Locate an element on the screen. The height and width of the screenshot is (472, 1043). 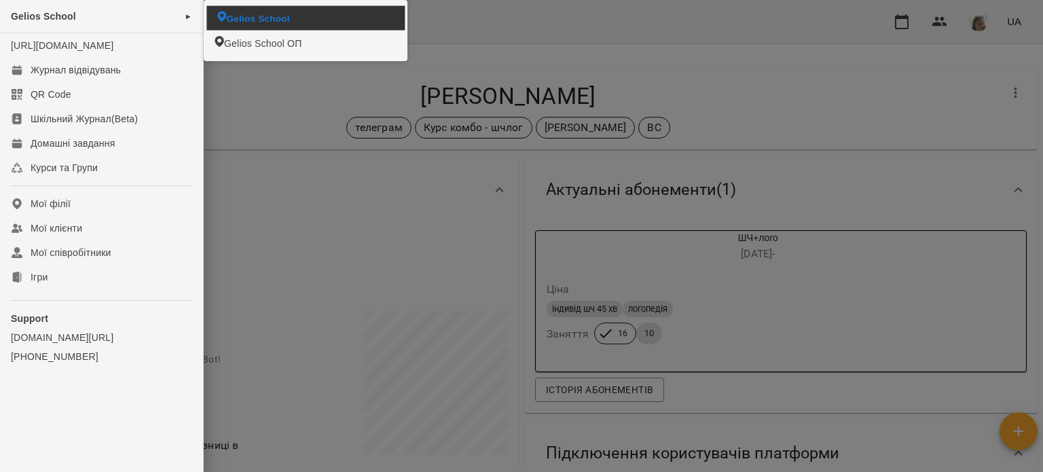
p: Support is located at coordinates (101, 318).